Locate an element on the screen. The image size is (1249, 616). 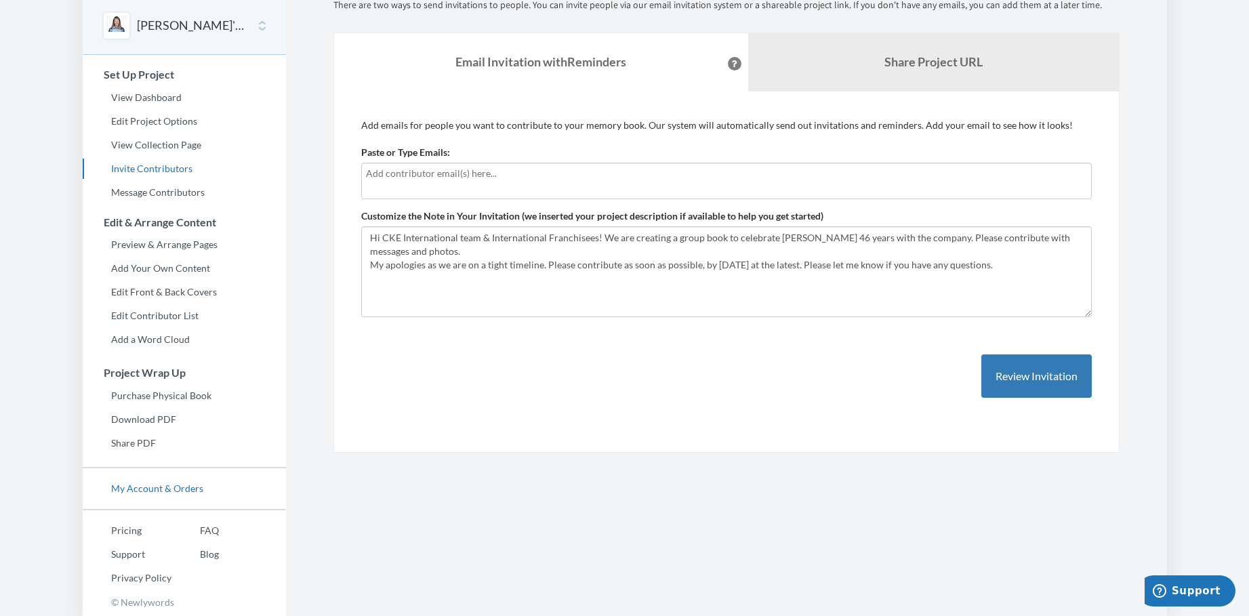
a: Share PDF is located at coordinates (184, 443).